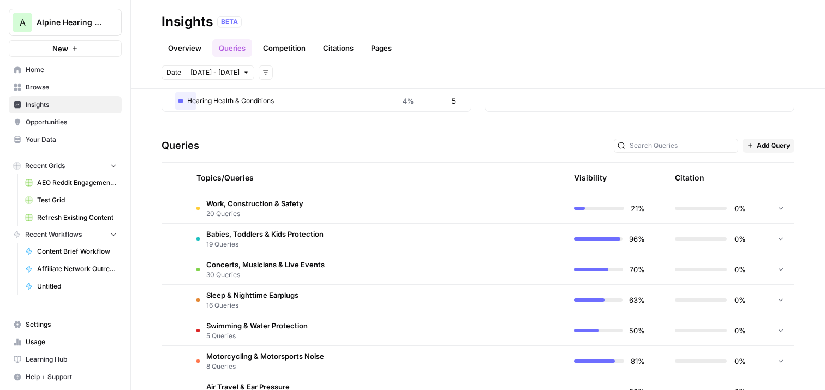 This screenshot has height=390, width=825. Describe the element at coordinates (265, 367) in the screenshot. I see `span: 8 Queries` at that location.